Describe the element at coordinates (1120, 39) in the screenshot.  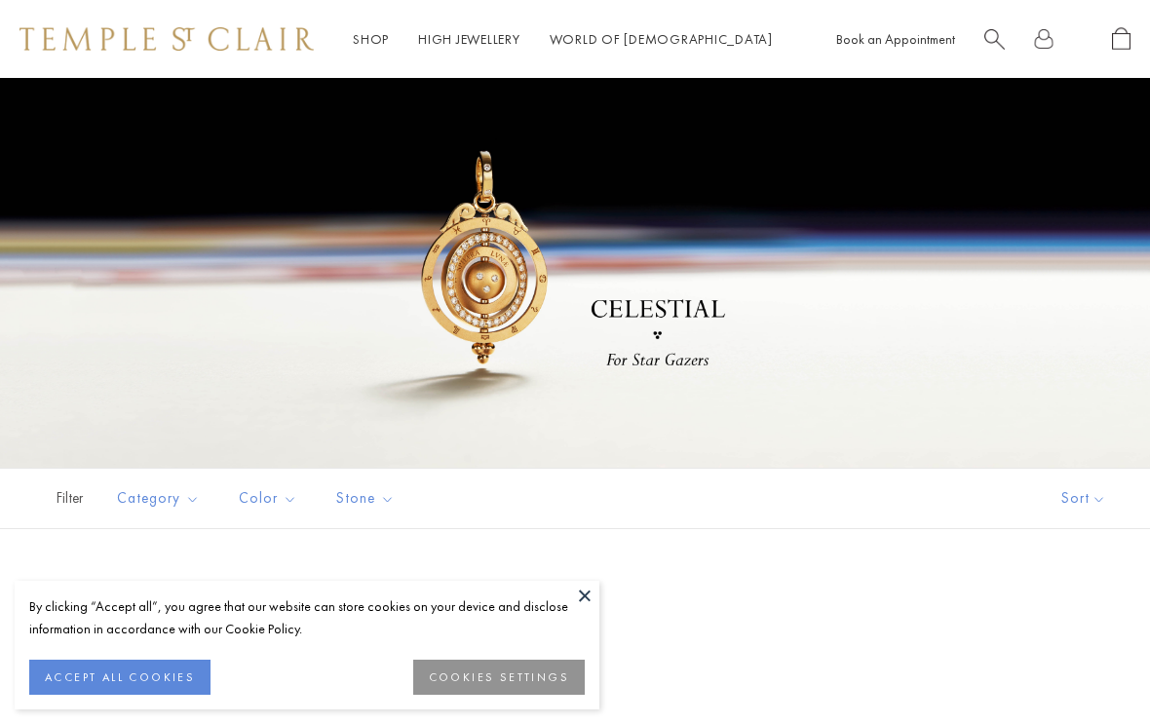
I see `a: Open Shopping Bag` at that location.